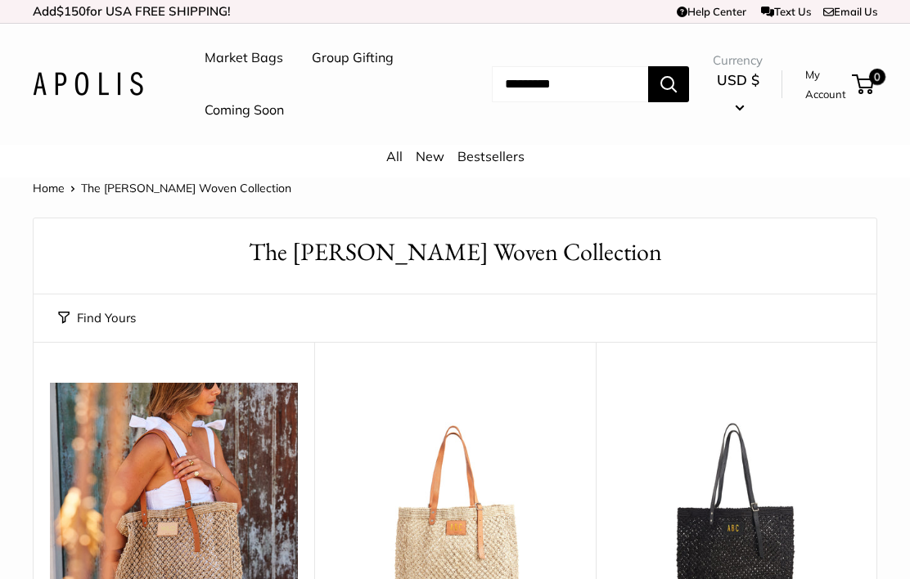 The image size is (910, 579). Describe the element at coordinates (71, 11) in the screenshot. I see `span: $150` at that location.